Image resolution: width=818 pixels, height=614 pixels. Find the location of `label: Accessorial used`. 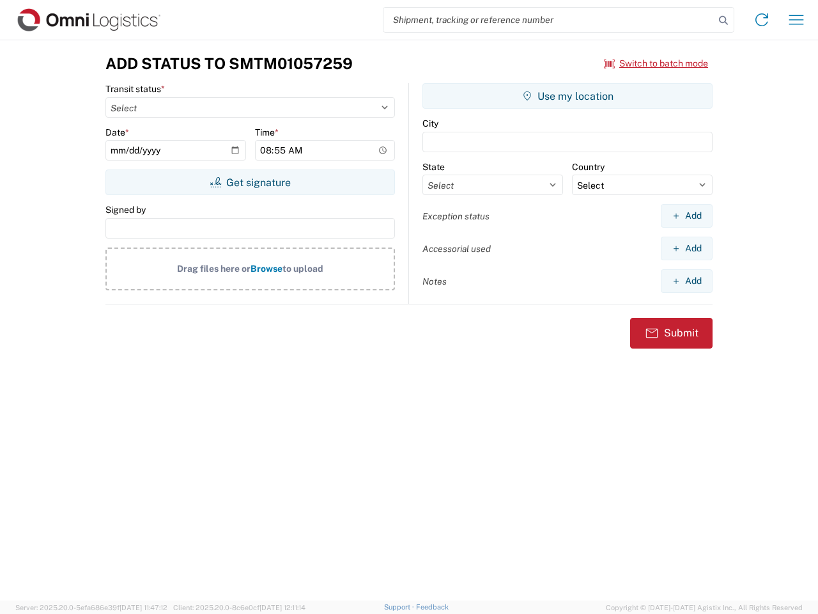

label: Accessorial used is located at coordinates (456, 249).